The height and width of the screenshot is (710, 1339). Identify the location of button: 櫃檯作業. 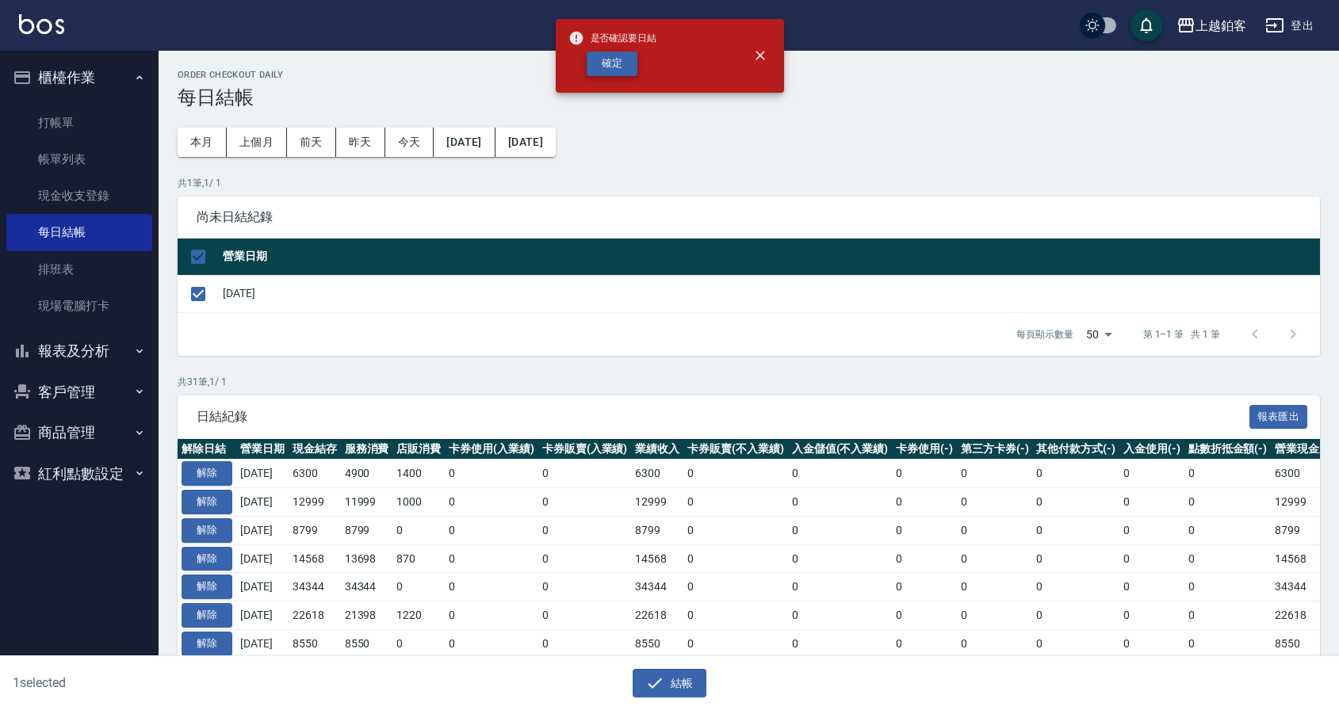
(79, 78).